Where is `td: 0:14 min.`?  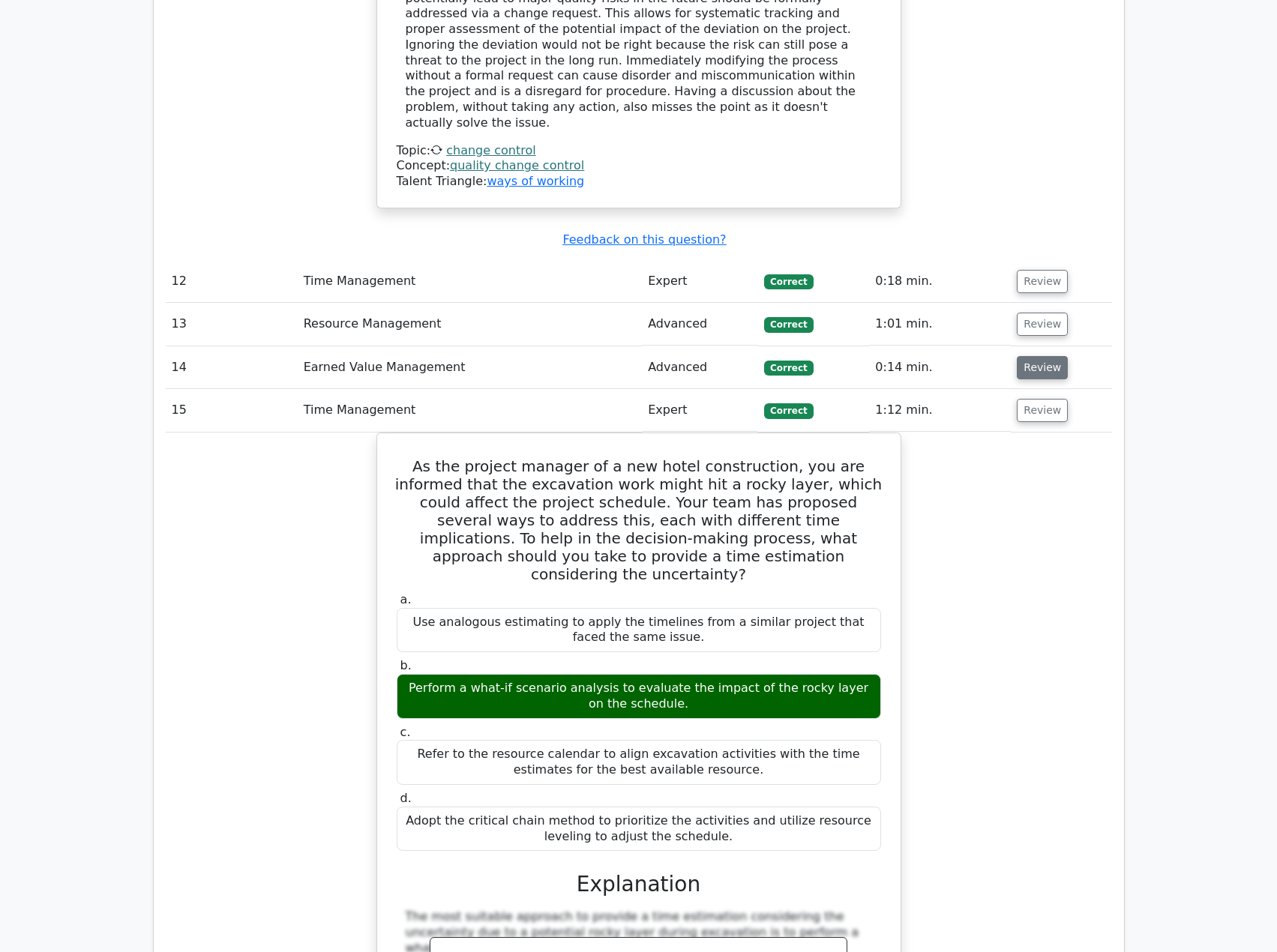 td: 0:14 min. is located at coordinates (939, 367).